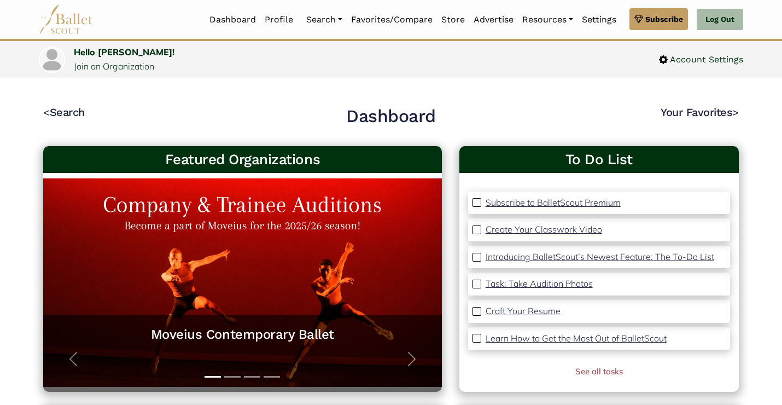 This screenshot has height=405, width=782. Describe the element at coordinates (544, 230) in the screenshot. I see `a: Create Your Classwork Video` at that location.